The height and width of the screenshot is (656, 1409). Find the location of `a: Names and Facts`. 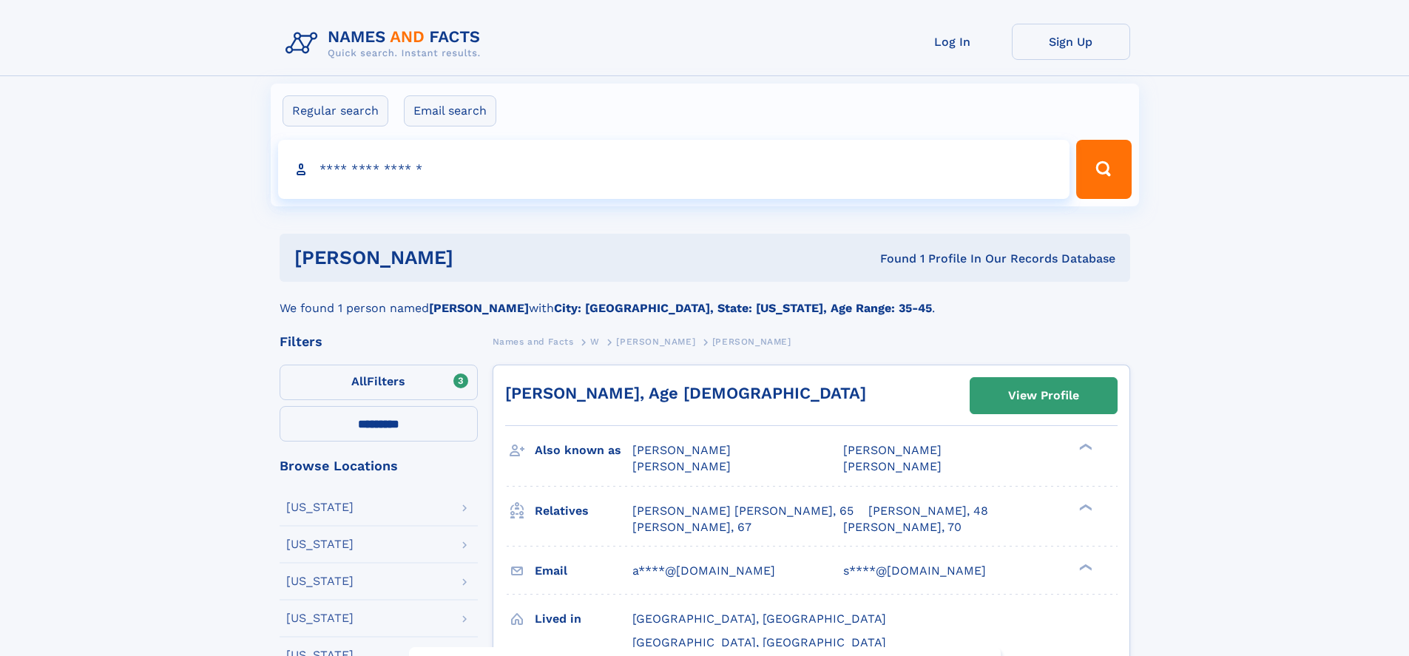

a: Names and Facts is located at coordinates (533, 341).